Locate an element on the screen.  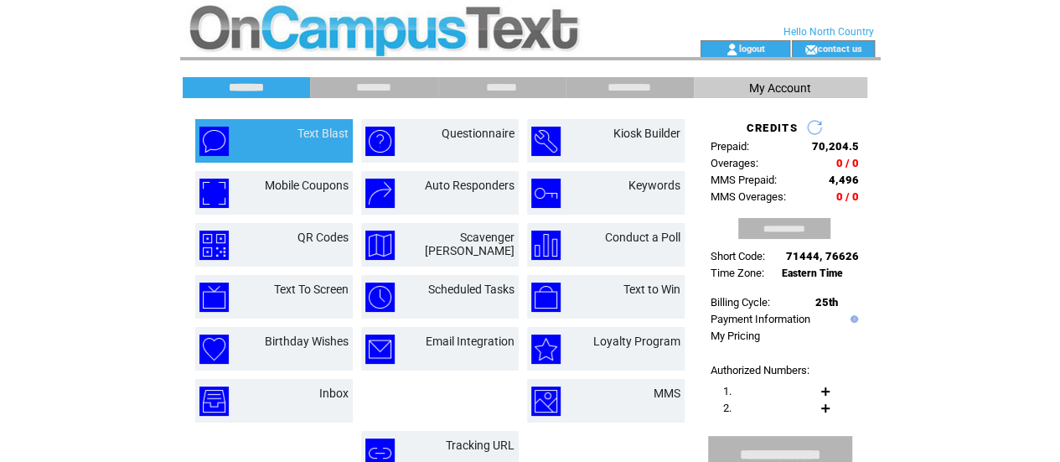
a: logout is located at coordinates (750, 48).